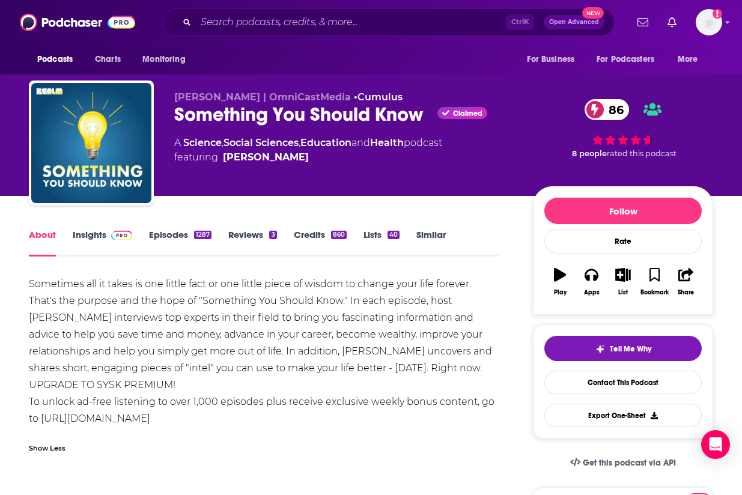  Describe the element at coordinates (108, 60) in the screenshot. I see `a: Charts` at that location.